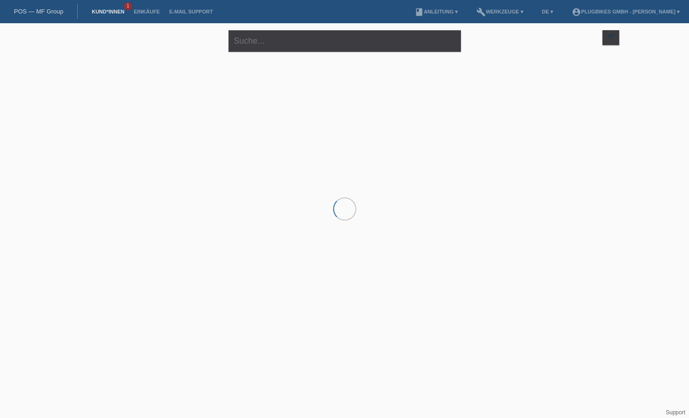 This screenshot has height=418, width=689. Describe the element at coordinates (436, 12) in the screenshot. I see `a: bookAnleitung ▾` at that location.